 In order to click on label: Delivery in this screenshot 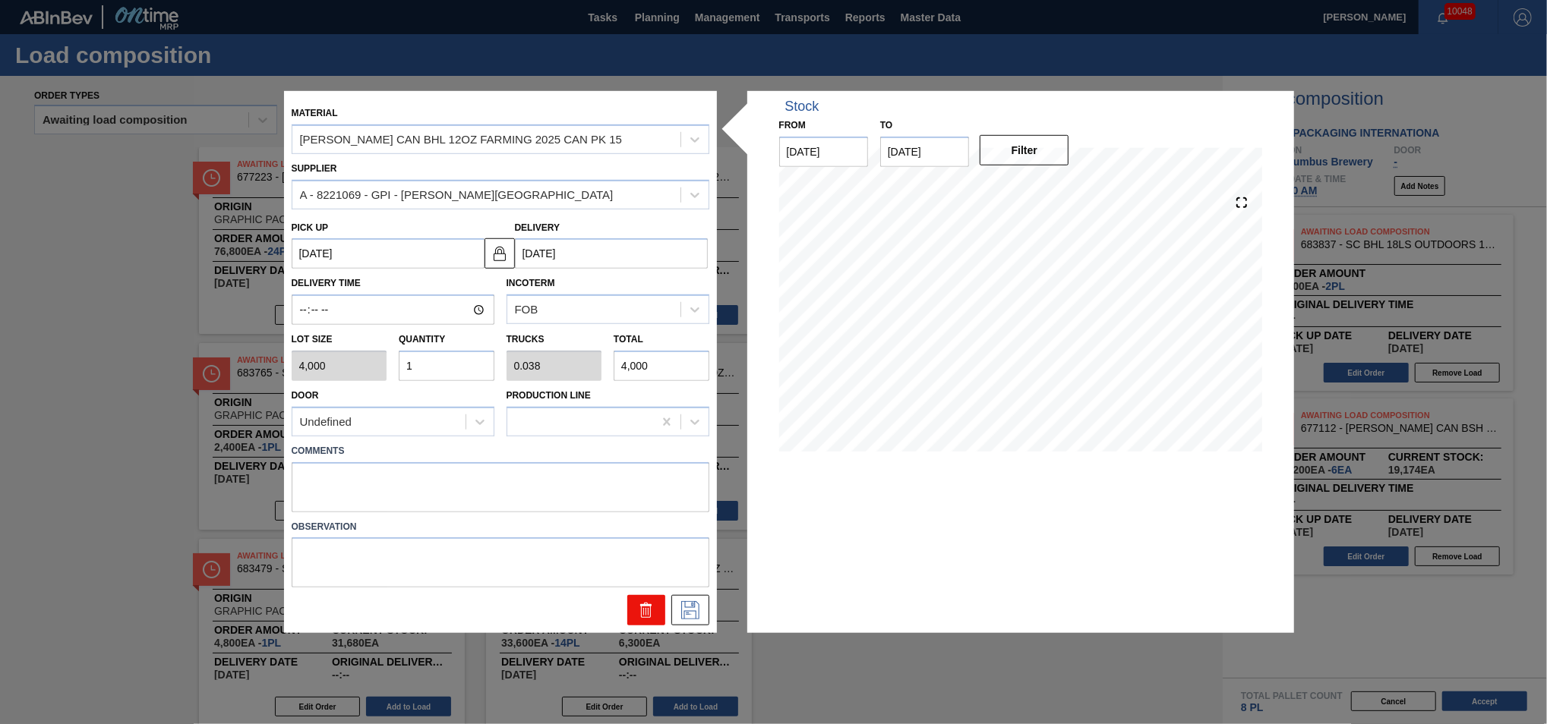, I will do `click(538, 227)`.